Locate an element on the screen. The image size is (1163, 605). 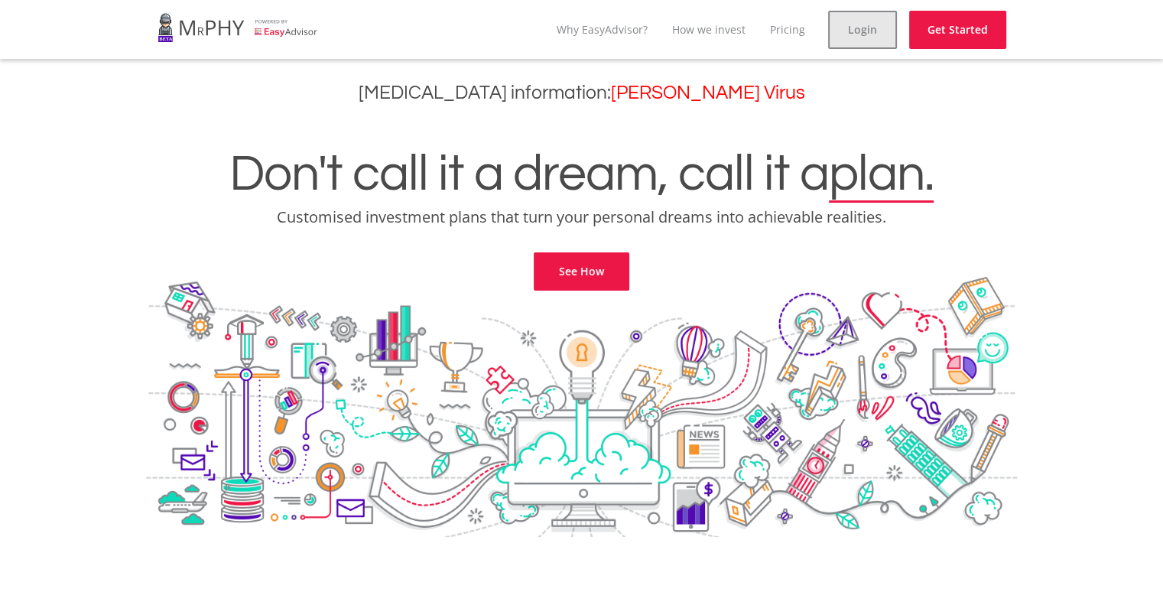
p: Customised investment plans that turn your personal dreams into achievable realities. is located at coordinates (581, 217).